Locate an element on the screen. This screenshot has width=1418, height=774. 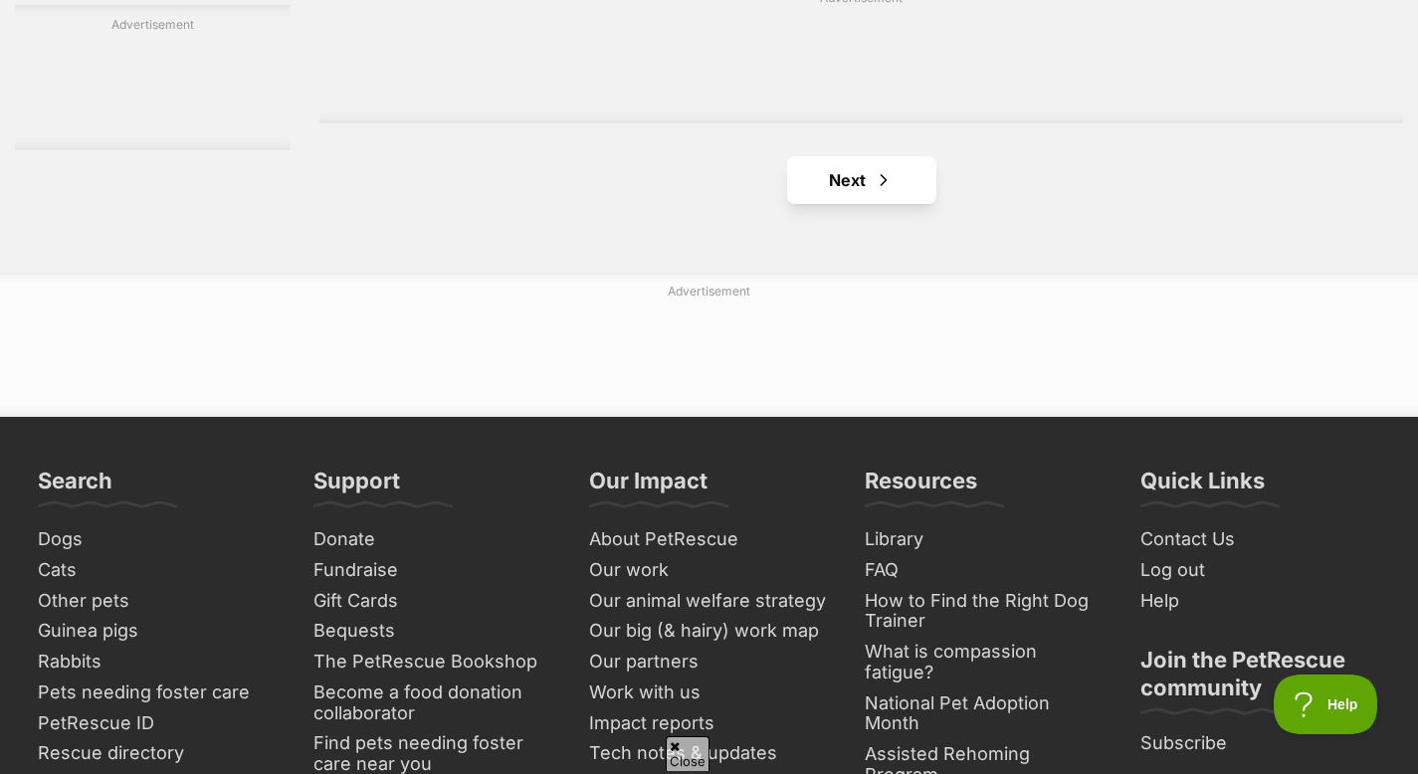
a: Contact Us is located at coordinates (1260, 539).